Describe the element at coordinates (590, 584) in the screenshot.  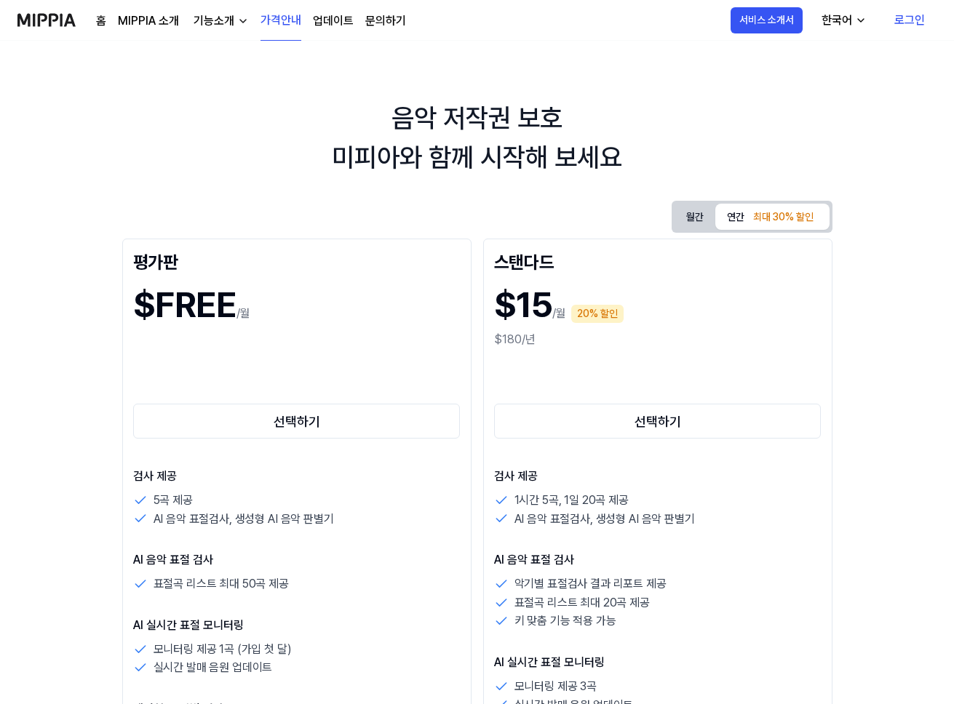
I see `p: 악기별 표절검사 결과 리포트 제공` at that location.